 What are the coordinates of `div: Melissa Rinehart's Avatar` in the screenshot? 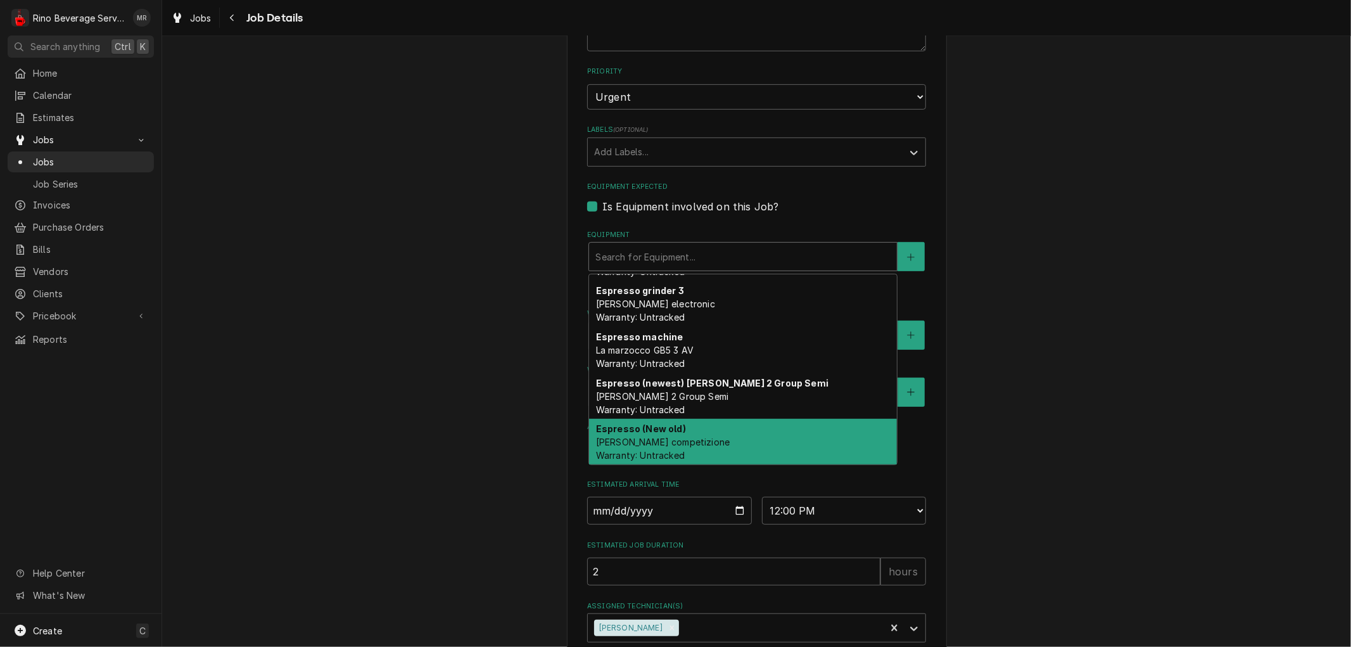 It's located at (142, 18).